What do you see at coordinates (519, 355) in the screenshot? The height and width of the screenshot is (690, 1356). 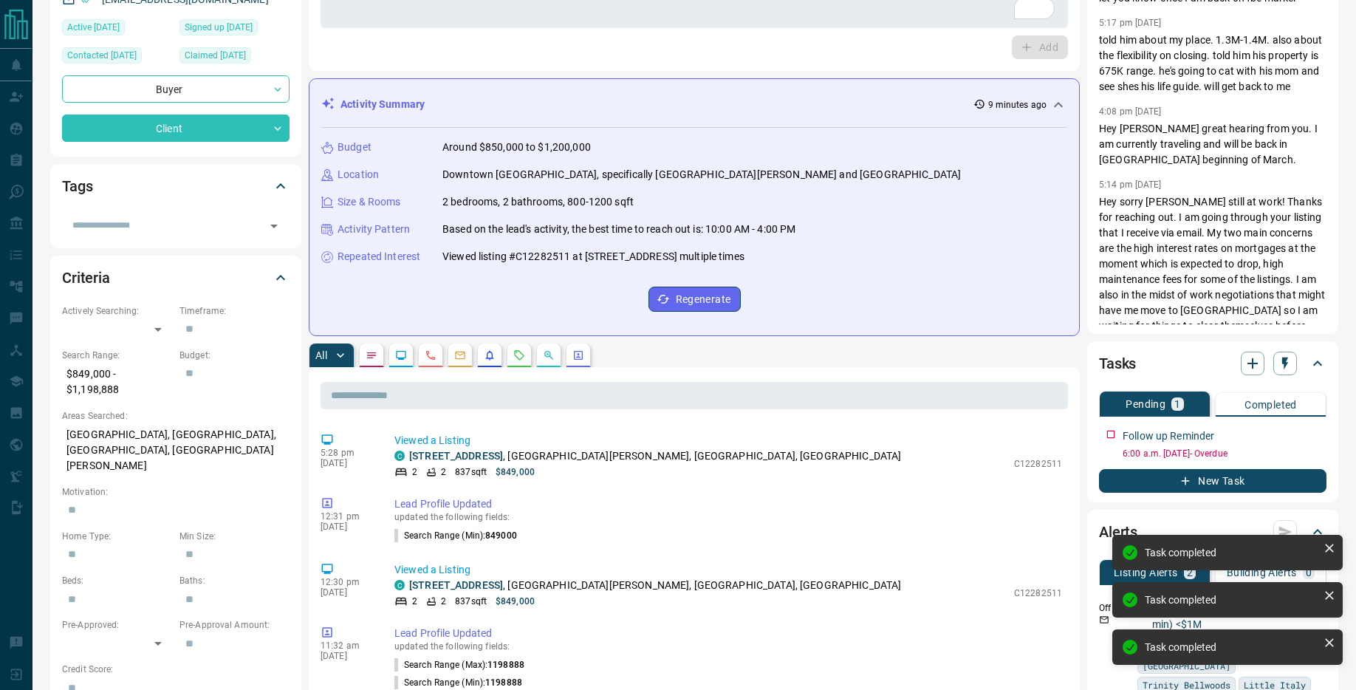 I see `svg: Requests` at bounding box center [519, 355].